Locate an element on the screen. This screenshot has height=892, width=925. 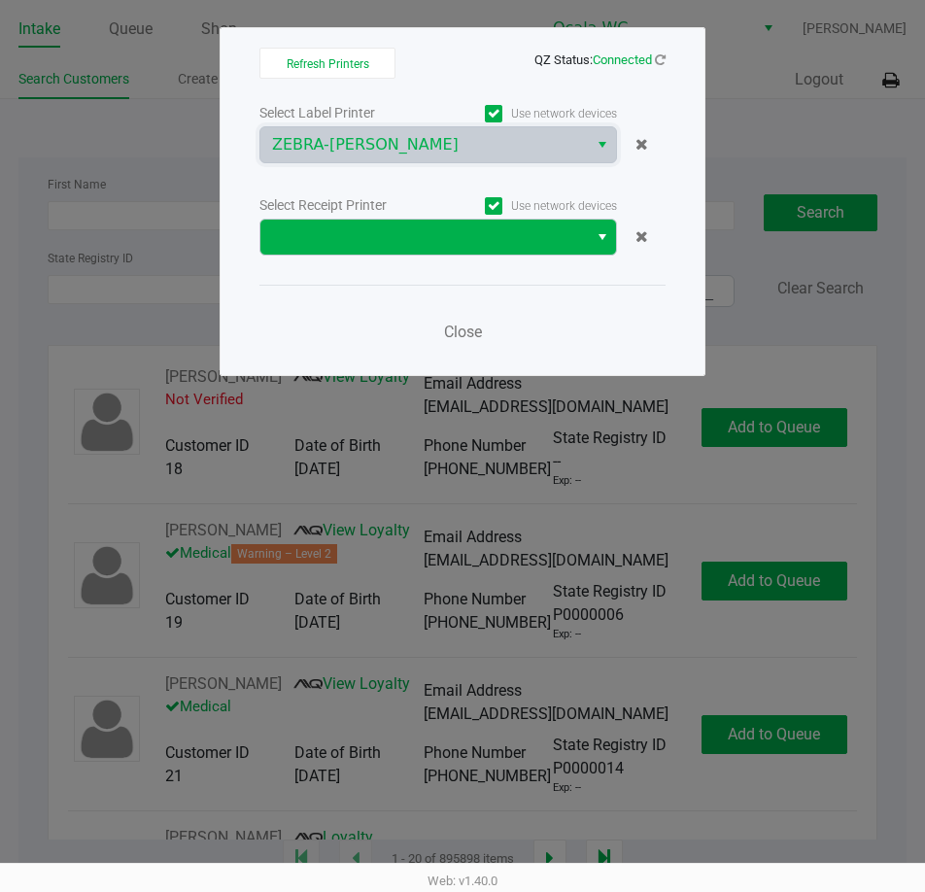
span: Connected is located at coordinates (622, 59).